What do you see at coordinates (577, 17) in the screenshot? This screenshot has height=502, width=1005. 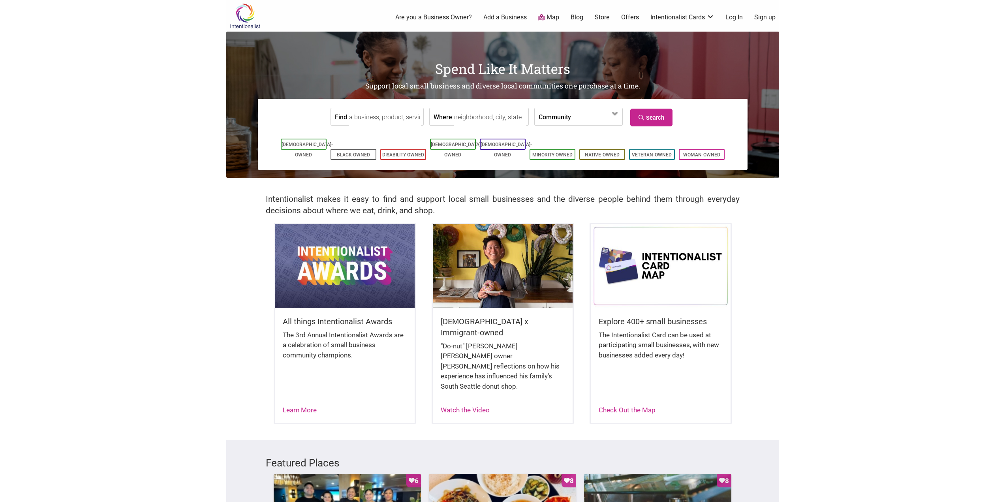 I see `a: Blog` at bounding box center [577, 17].